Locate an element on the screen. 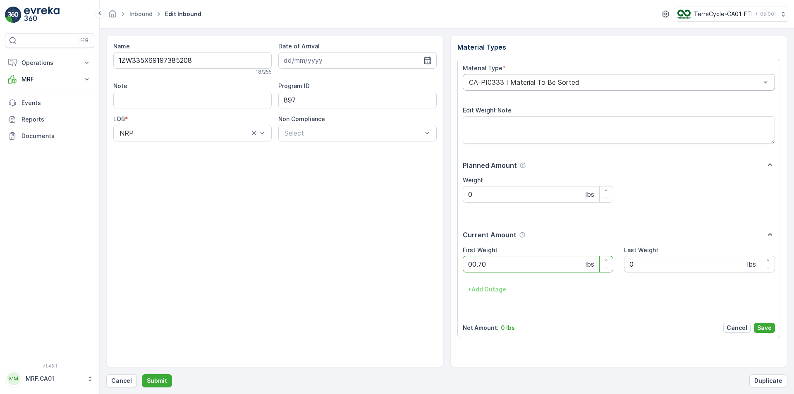 The height and width of the screenshot is (394, 794). button: Submit is located at coordinates (157, 381).